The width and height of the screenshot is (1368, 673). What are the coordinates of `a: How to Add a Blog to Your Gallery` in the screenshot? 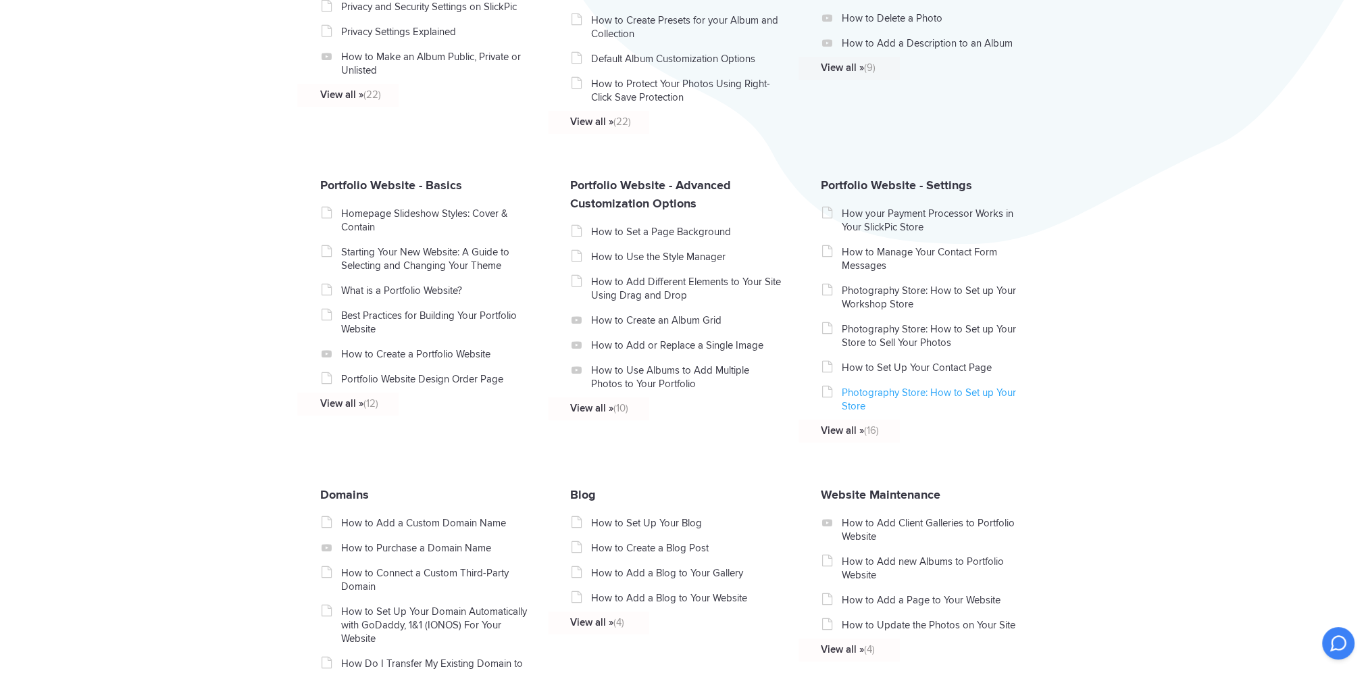 It's located at (686, 573).